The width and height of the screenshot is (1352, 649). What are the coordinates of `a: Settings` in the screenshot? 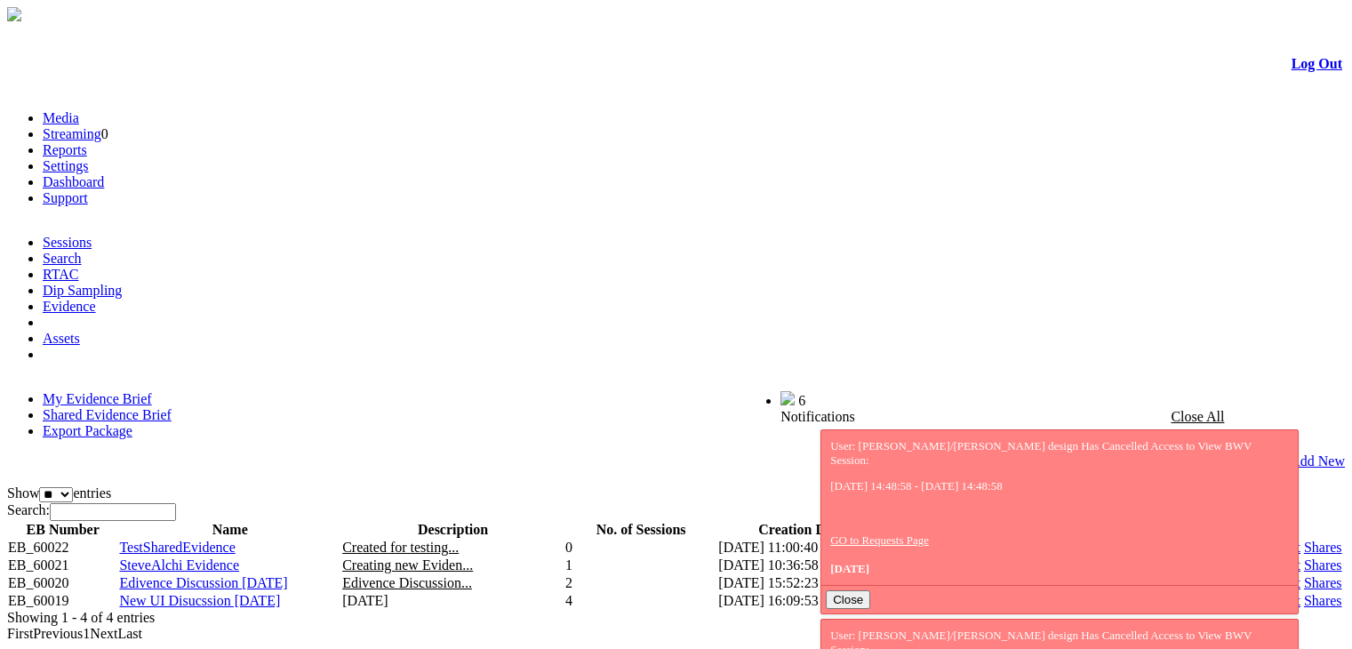 It's located at (66, 165).